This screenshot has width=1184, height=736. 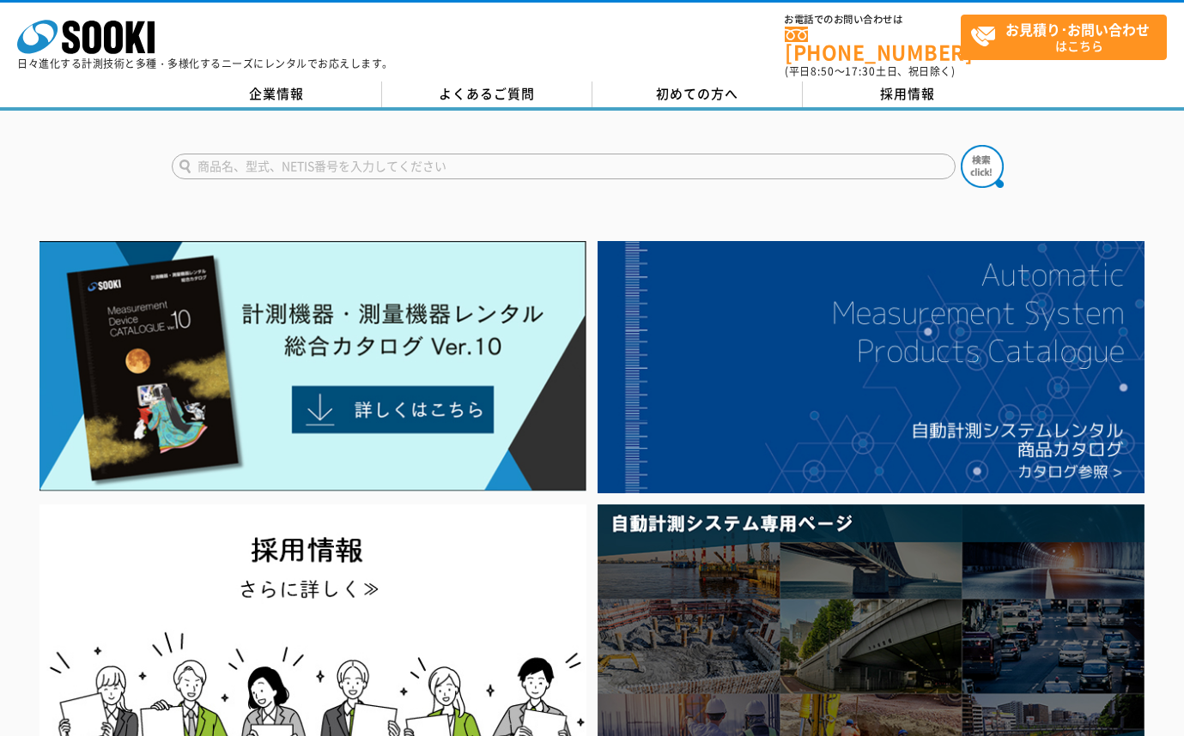 What do you see at coordinates (276, 94) in the screenshot?
I see `a: 企業情報` at bounding box center [276, 94].